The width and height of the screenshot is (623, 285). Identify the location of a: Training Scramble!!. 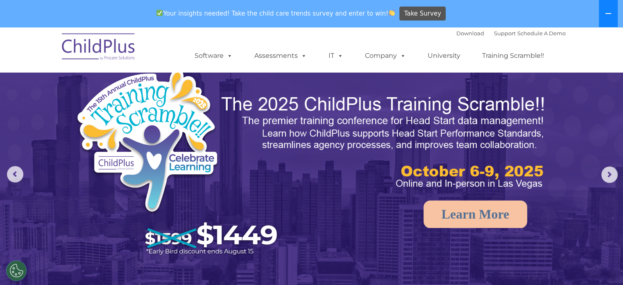
(513, 56).